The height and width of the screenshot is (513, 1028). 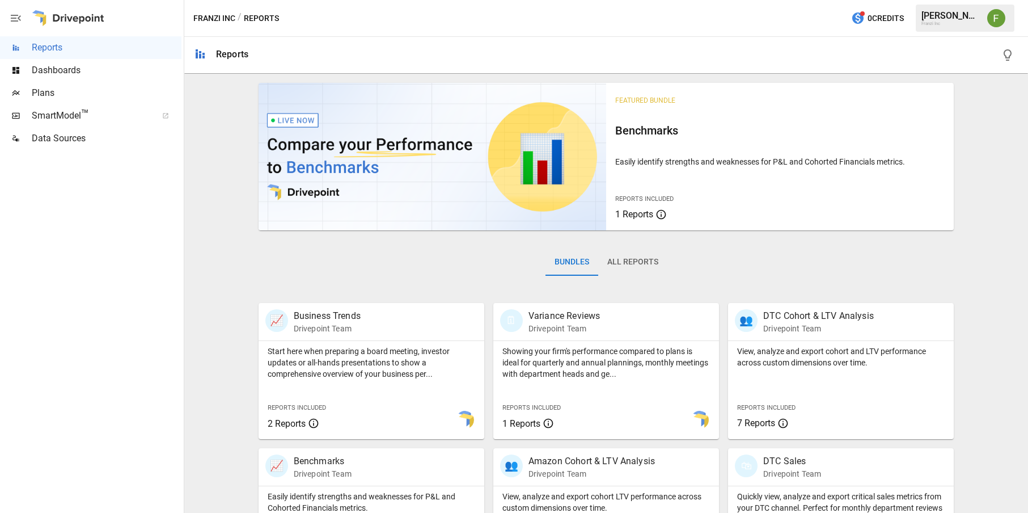 I want to click on span: 7 Reports, so click(x=756, y=422).